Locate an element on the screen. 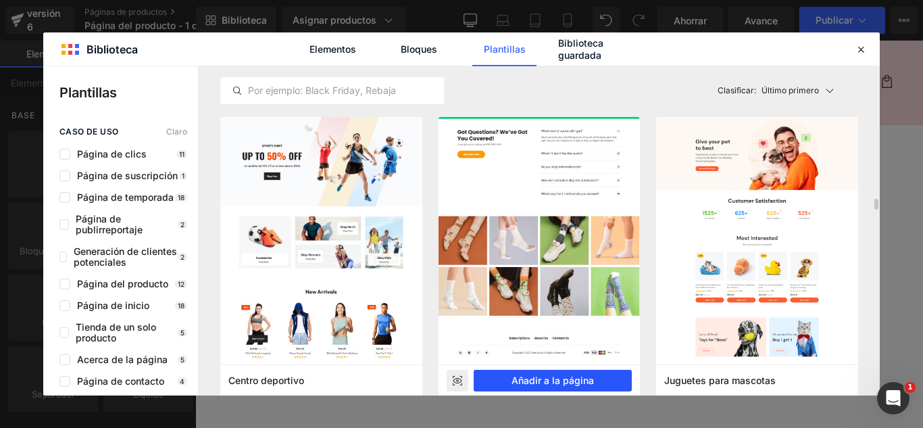 This screenshot has height=428, width=923. font: Página del producto is located at coordinates (122, 283).